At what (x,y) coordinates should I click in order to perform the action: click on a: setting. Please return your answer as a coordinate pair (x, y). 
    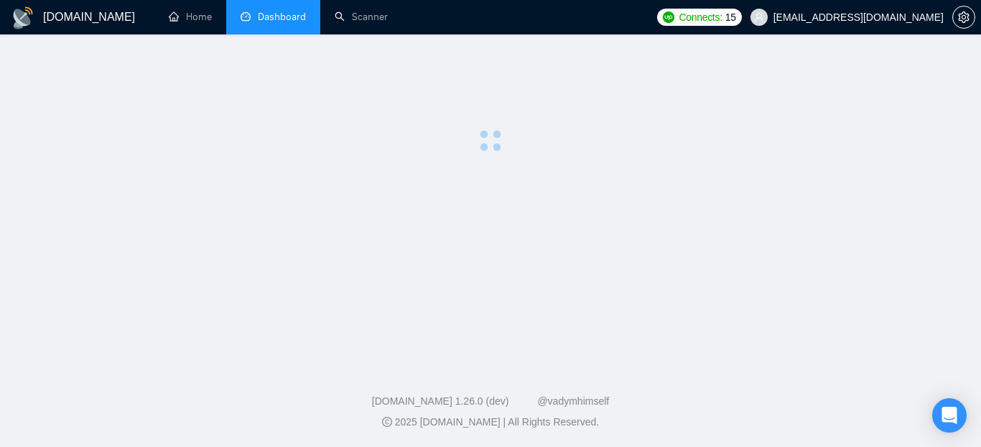
    Looking at the image, I should click on (964, 17).